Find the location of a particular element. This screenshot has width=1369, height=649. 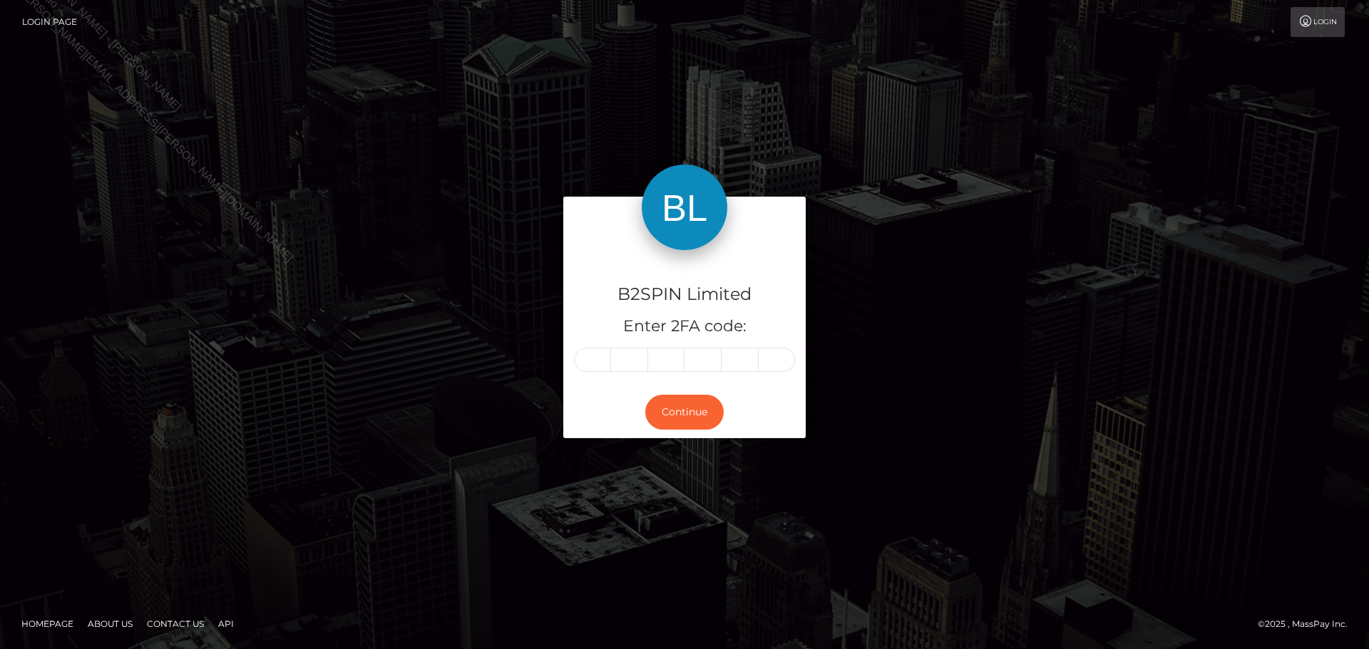

a: About Us is located at coordinates (110, 624).